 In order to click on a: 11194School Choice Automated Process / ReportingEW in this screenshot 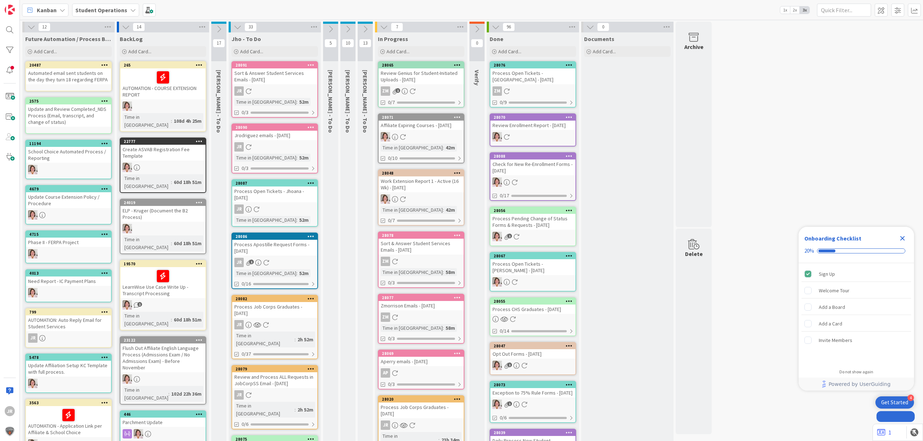, I will do `click(68, 160)`.